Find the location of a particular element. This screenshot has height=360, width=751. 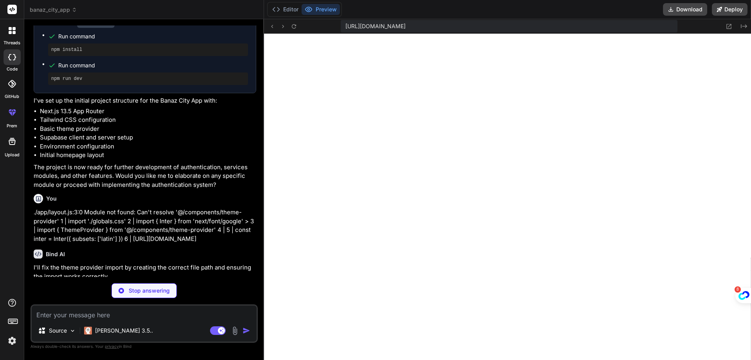

button: Editor is located at coordinates (285, 9).